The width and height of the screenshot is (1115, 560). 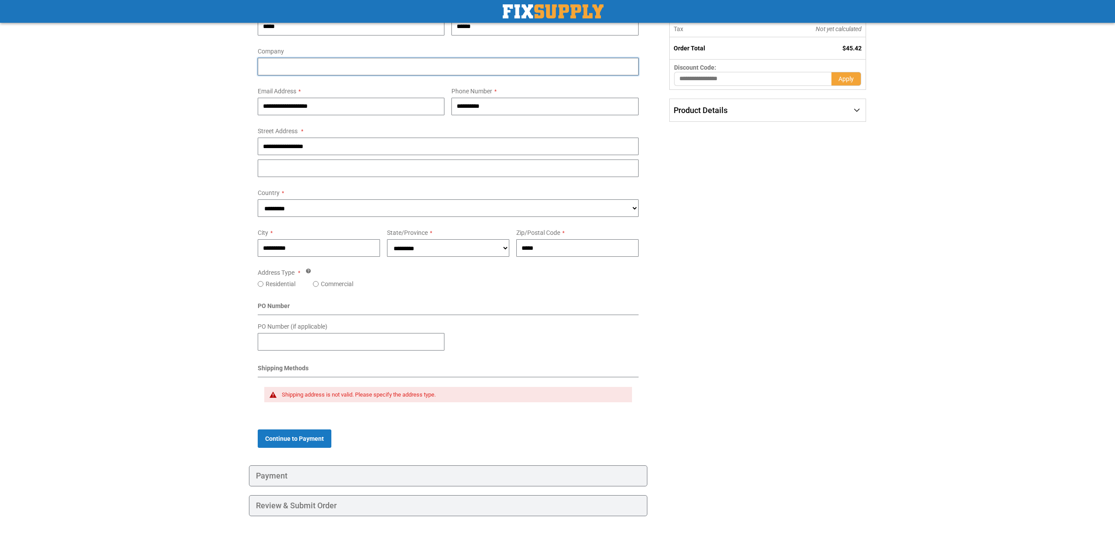 What do you see at coordinates (553, 11) in the screenshot?
I see `a: store logo` at bounding box center [553, 11].